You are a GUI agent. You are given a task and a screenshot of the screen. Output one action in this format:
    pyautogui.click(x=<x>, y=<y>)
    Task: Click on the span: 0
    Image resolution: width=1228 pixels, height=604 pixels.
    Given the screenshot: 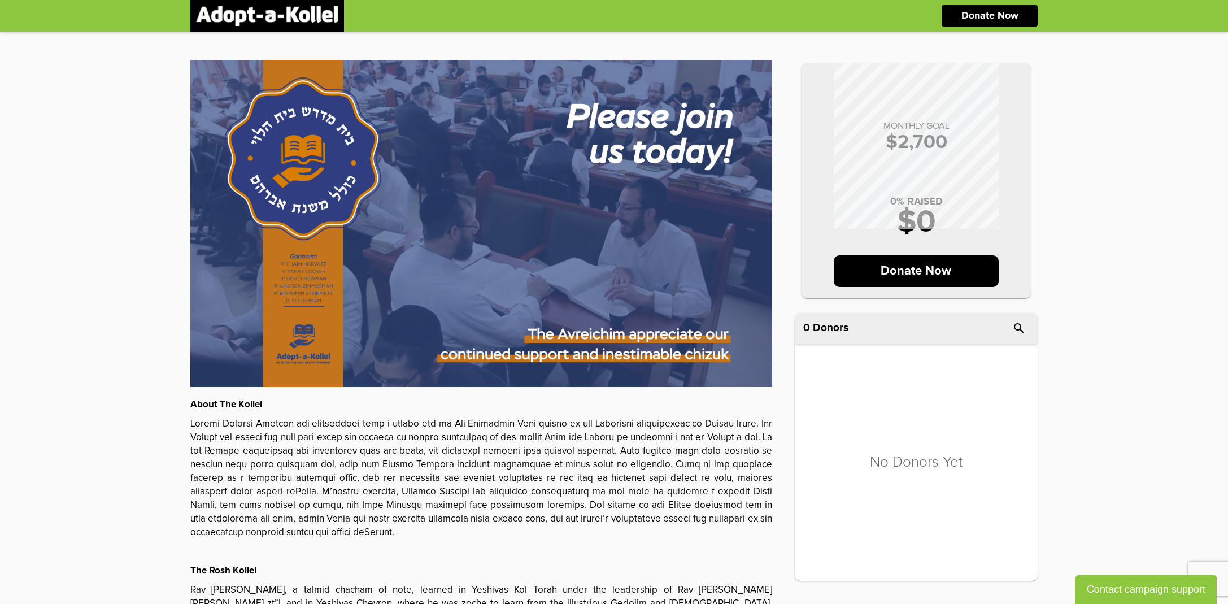 What is the action you would take?
    pyautogui.click(x=807, y=328)
    